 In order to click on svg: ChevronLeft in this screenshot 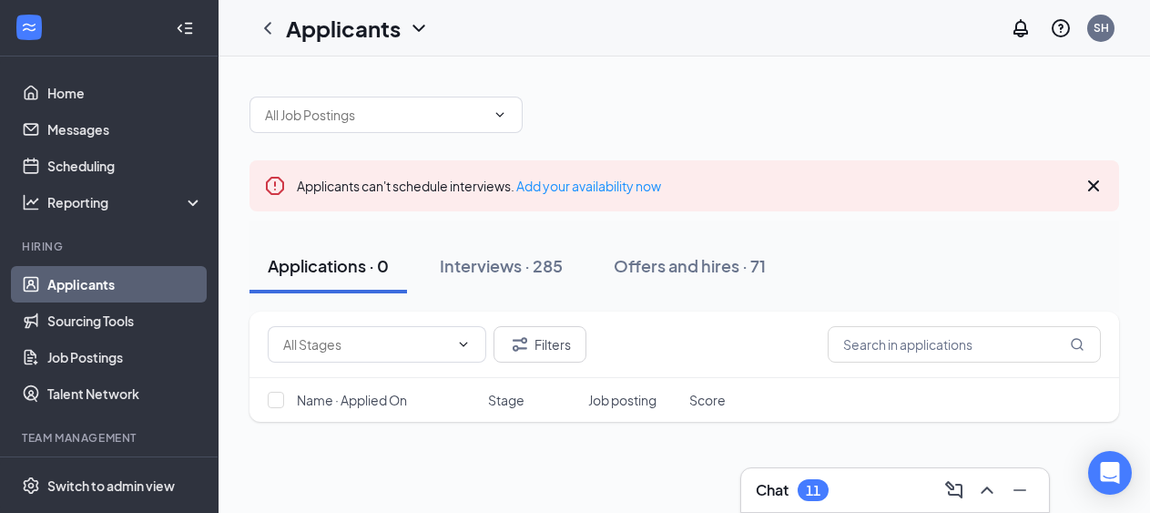, I will do `click(268, 28)`.